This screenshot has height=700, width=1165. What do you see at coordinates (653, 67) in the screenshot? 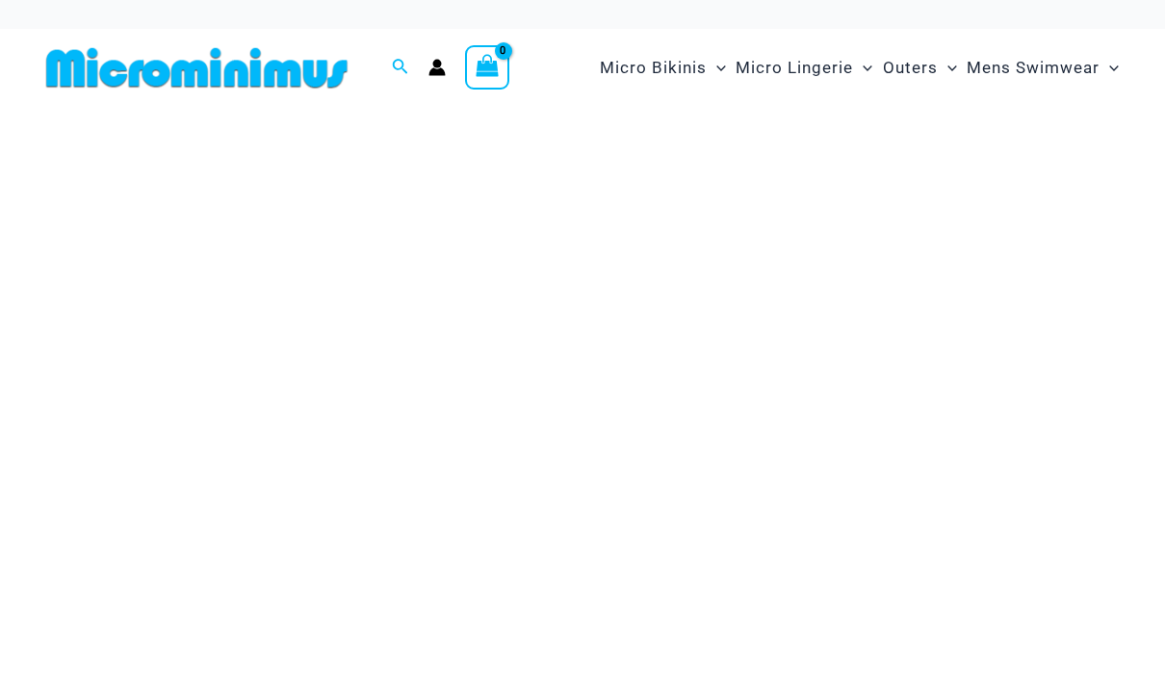
I see `span: Micro Bikinis` at bounding box center [653, 67].